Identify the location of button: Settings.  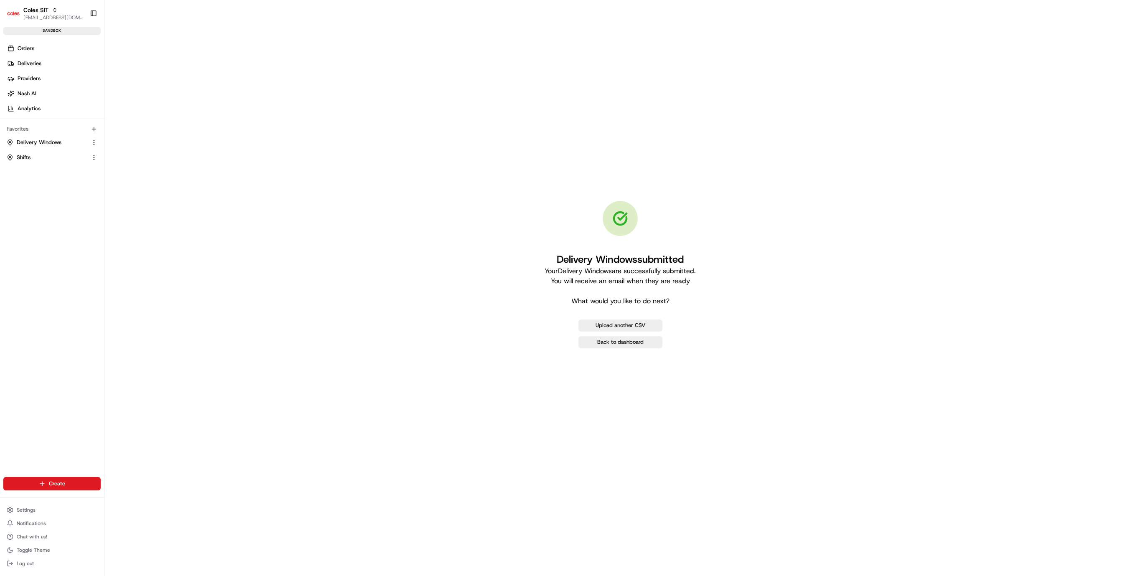
(52, 510).